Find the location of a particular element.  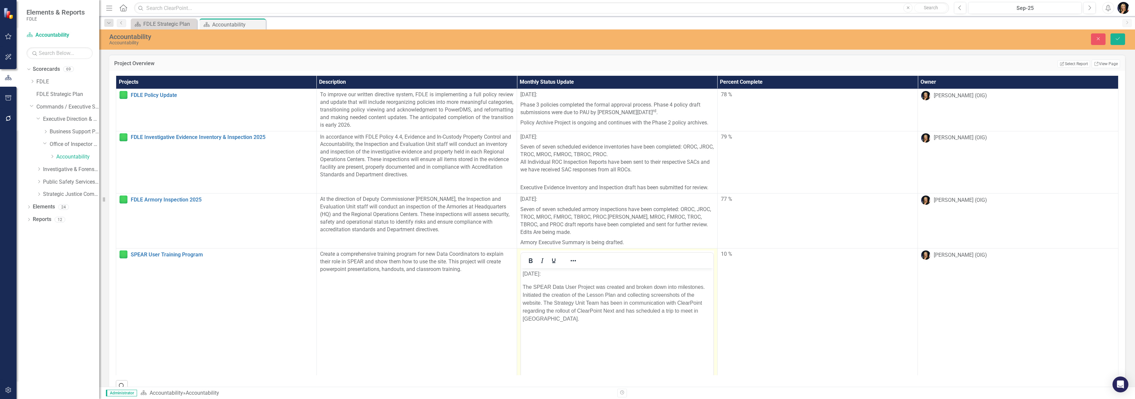

span: Search is located at coordinates (930, 8).